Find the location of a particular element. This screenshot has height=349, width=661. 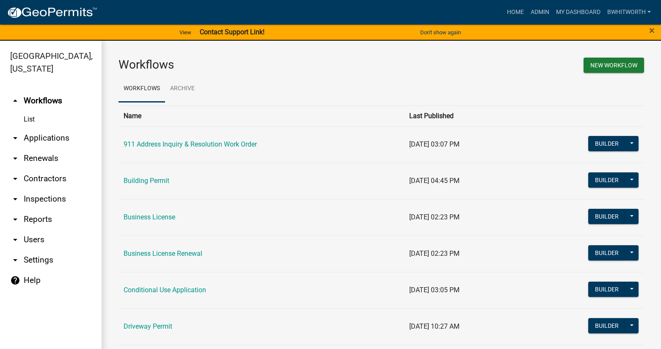

a: View is located at coordinates (185, 32).